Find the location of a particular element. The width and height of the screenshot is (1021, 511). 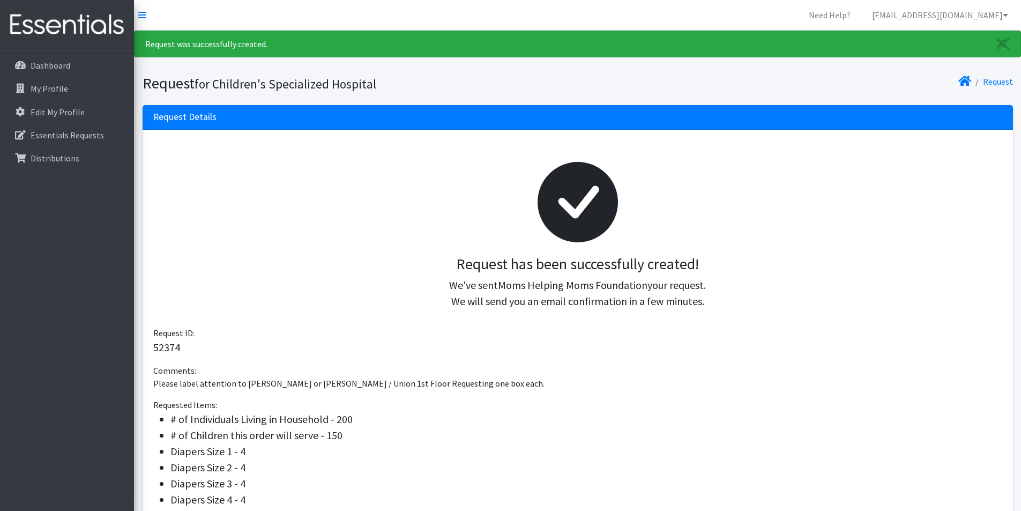

a: Request is located at coordinates (998, 81).